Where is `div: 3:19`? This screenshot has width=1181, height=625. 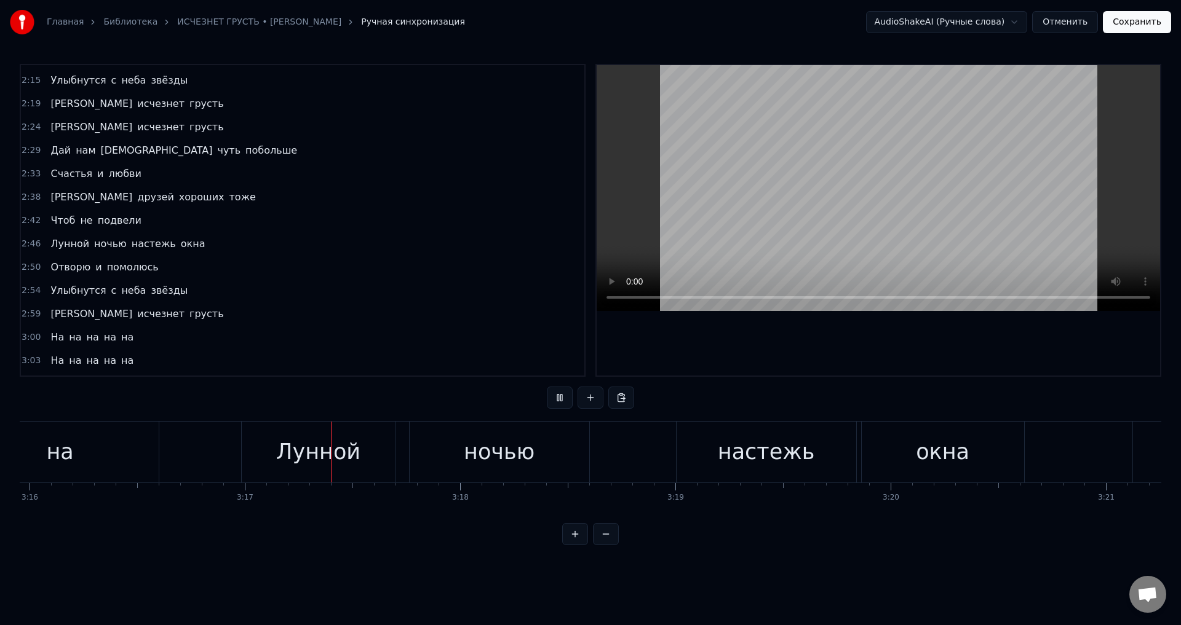
div: 3:19 is located at coordinates (675, 498).